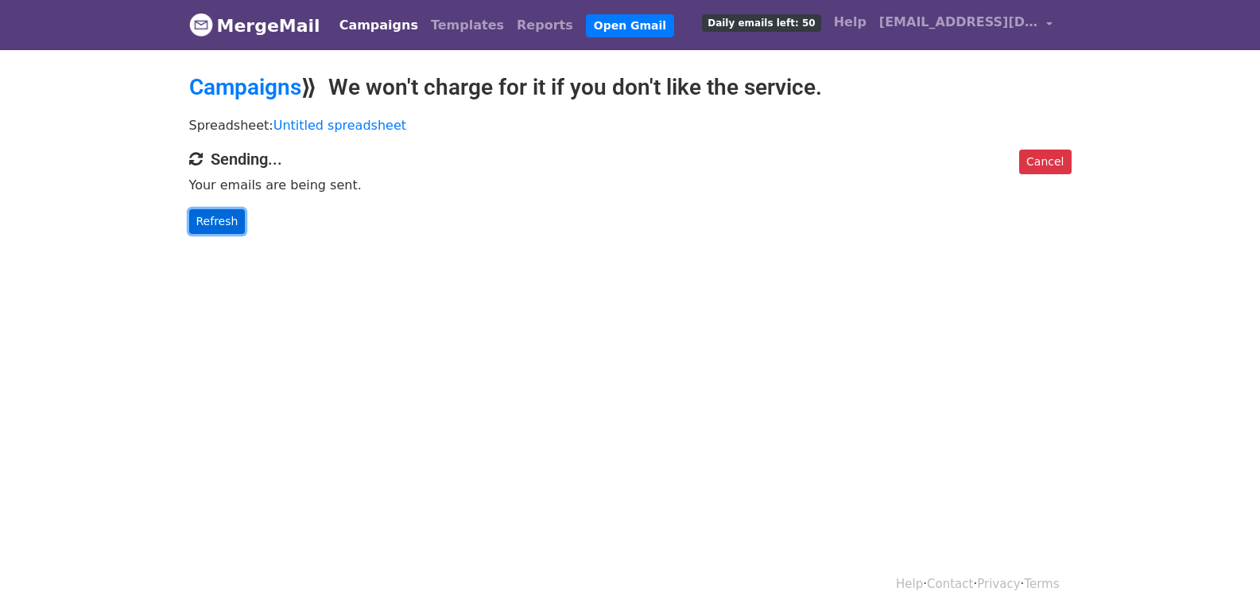 This screenshot has height=615, width=1260. What do you see at coordinates (254, 25) in the screenshot?
I see `a: MergeMail` at bounding box center [254, 25].